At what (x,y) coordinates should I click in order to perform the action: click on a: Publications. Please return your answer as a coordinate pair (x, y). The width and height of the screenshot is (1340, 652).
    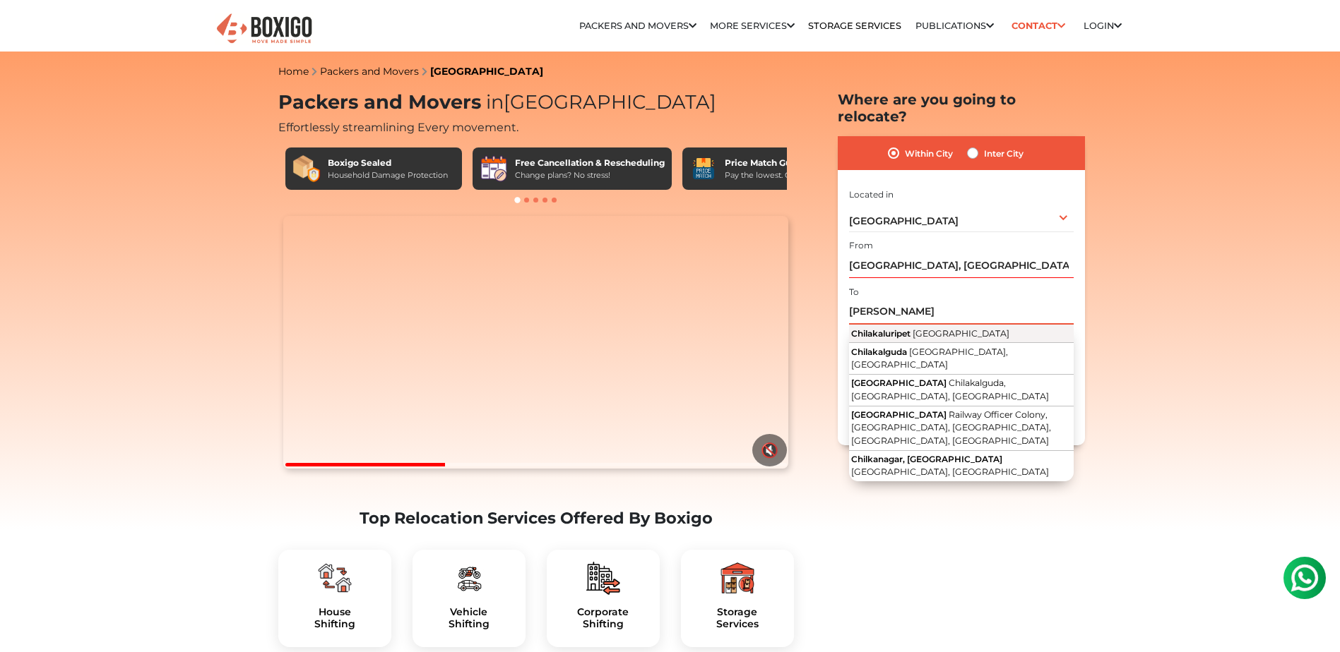
    Looking at the image, I should click on (954, 25).